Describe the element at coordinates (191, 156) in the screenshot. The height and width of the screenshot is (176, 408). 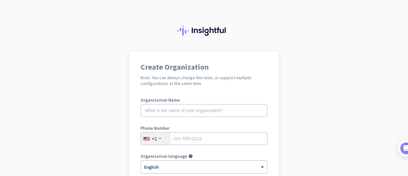
I see `i: help` at that location.